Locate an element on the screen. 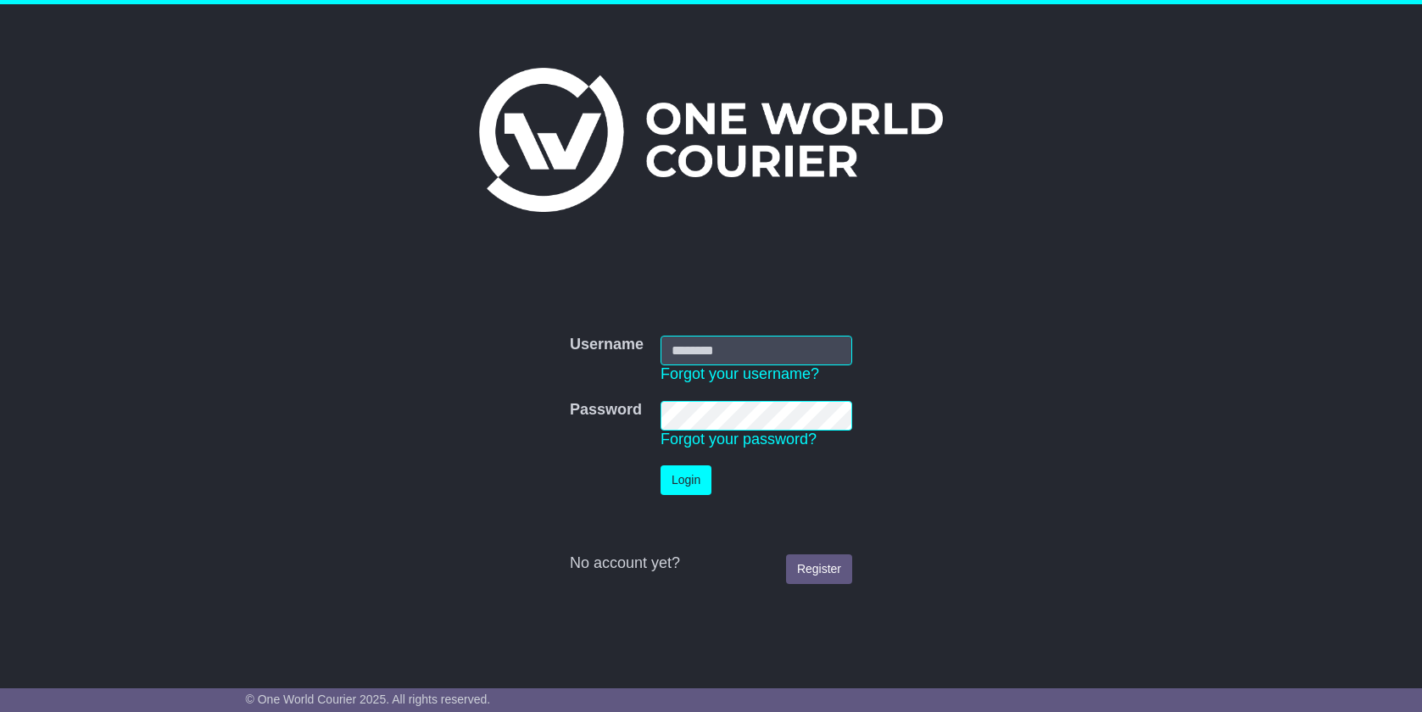 The height and width of the screenshot is (712, 1422). span: © One World Courier 2025. All rights reserved. is located at coordinates (368, 699).